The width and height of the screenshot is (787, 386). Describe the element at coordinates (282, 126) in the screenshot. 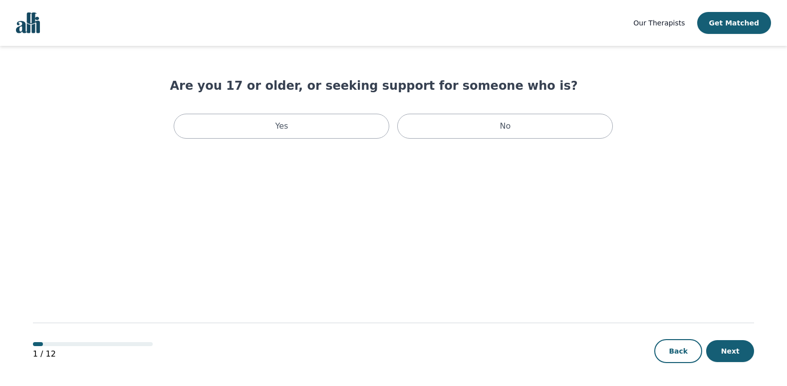

I see `p: Yes` at that location.